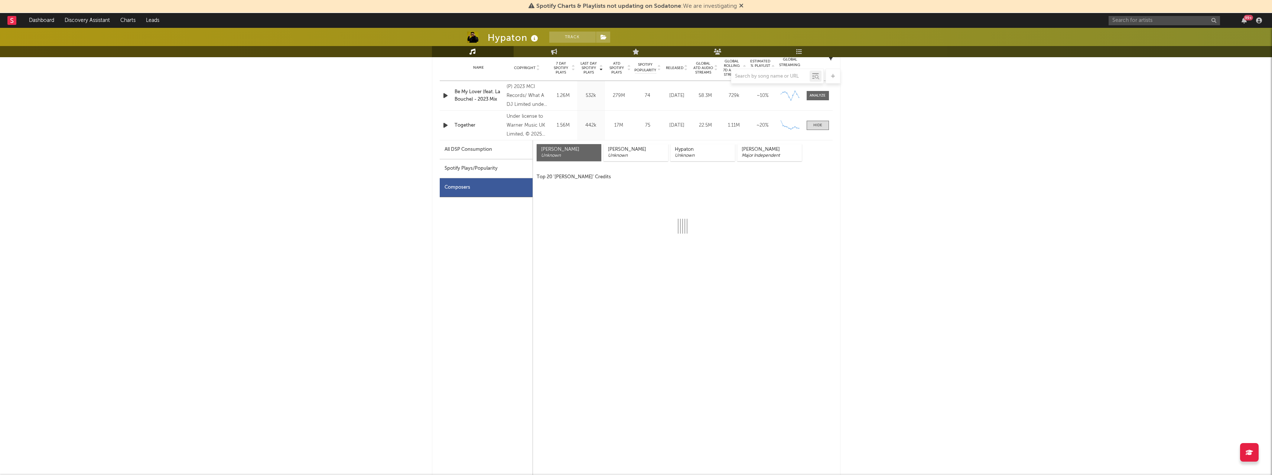 The height and width of the screenshot is (475, 1272). Describe the element at coordinates (790, 68) in the screenshot. I see `div: Global Streaming Trend (Last 60D)` at that location.